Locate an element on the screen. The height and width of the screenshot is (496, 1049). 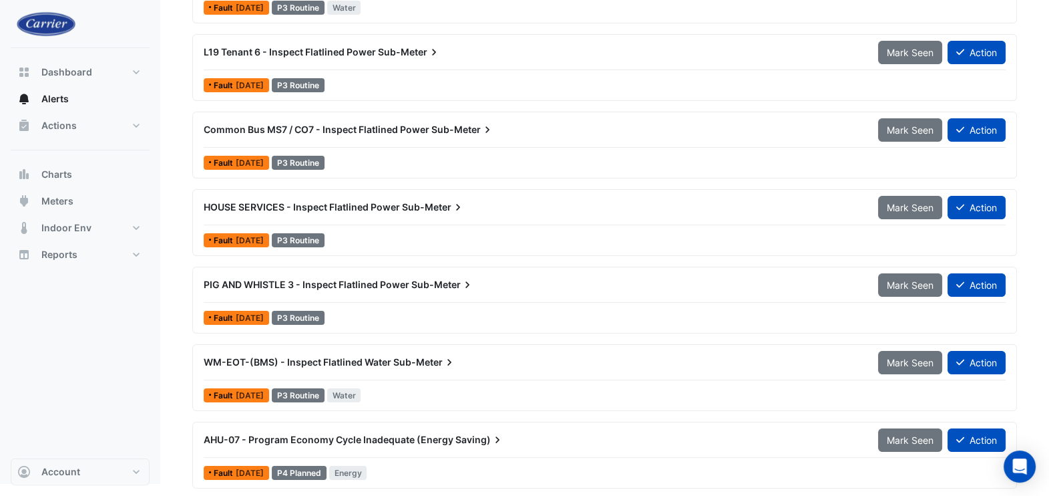
img: Company Logo is located at coordinates (46, 23).